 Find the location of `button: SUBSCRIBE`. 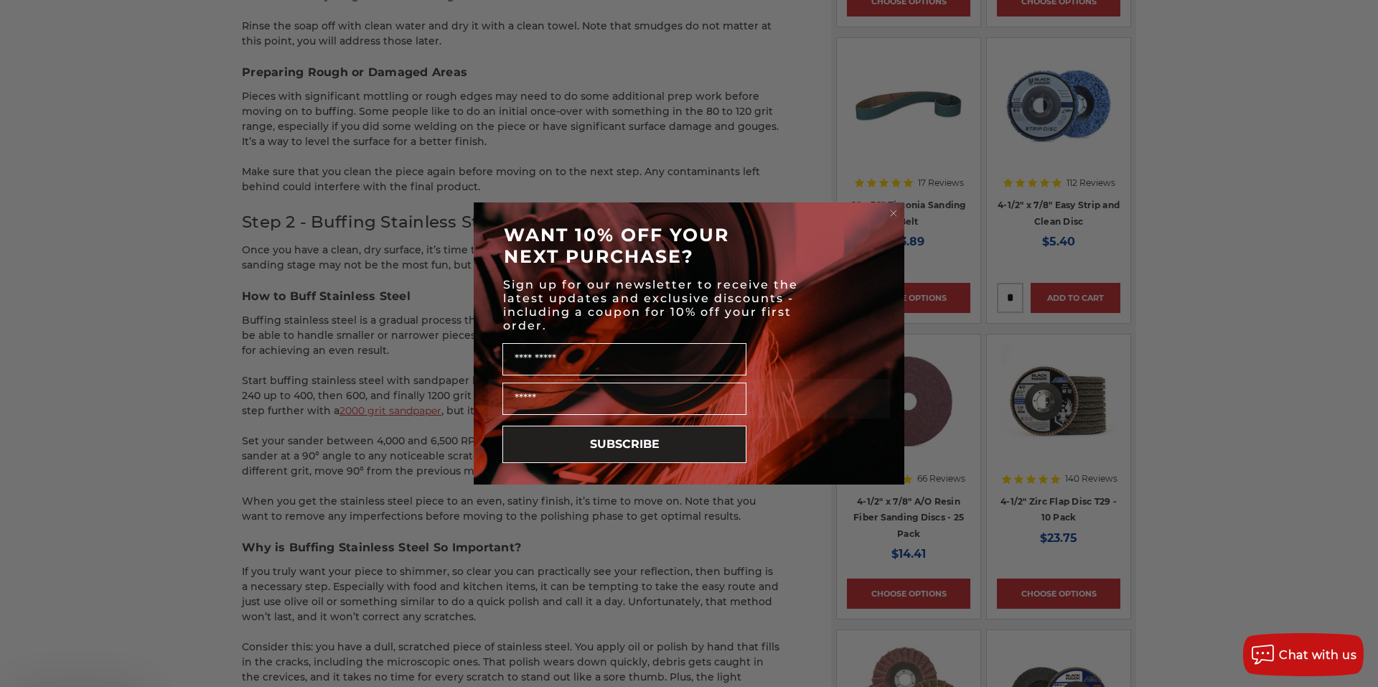

button: SUBSCRIBE is located at coordinates (624, 444).